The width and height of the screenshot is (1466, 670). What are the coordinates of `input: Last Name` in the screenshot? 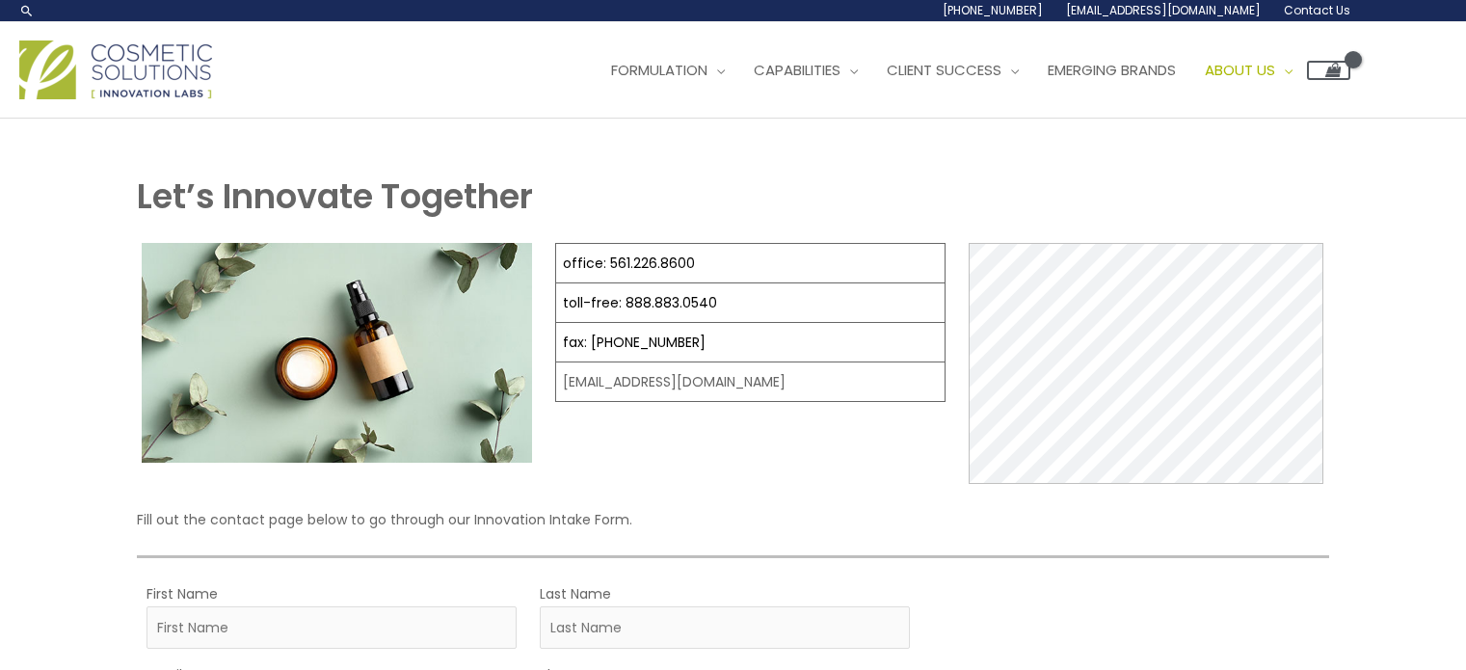 It's located at (725, 628).